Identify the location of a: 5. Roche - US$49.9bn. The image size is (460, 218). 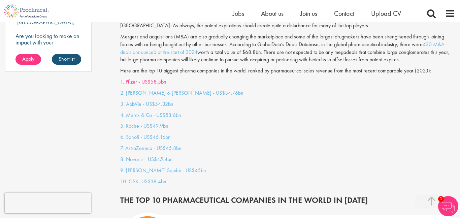
(144, 126).